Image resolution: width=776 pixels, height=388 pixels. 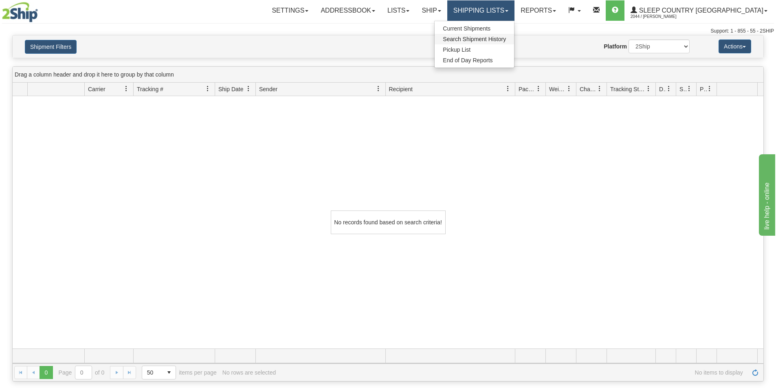 What do you see at coordinates (97, 89) in the screenshot?
I see `span: Carrier` at bounding box center [97, 89].